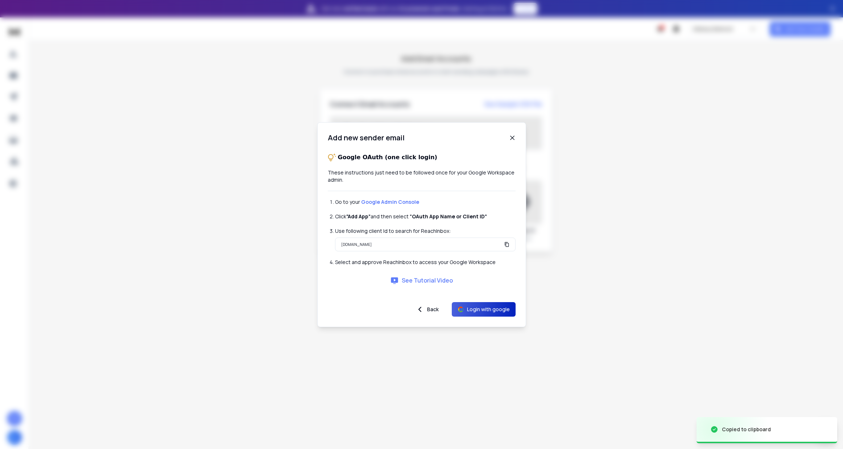  Describe the element at coordinates (448, 216) in the screenshot. I see `strong: “OAuth App Name or Client ID”` at that location.